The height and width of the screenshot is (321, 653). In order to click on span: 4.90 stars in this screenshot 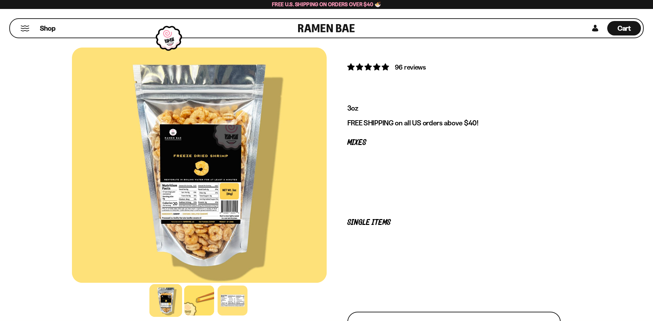, I will do `click(369, 67)`.